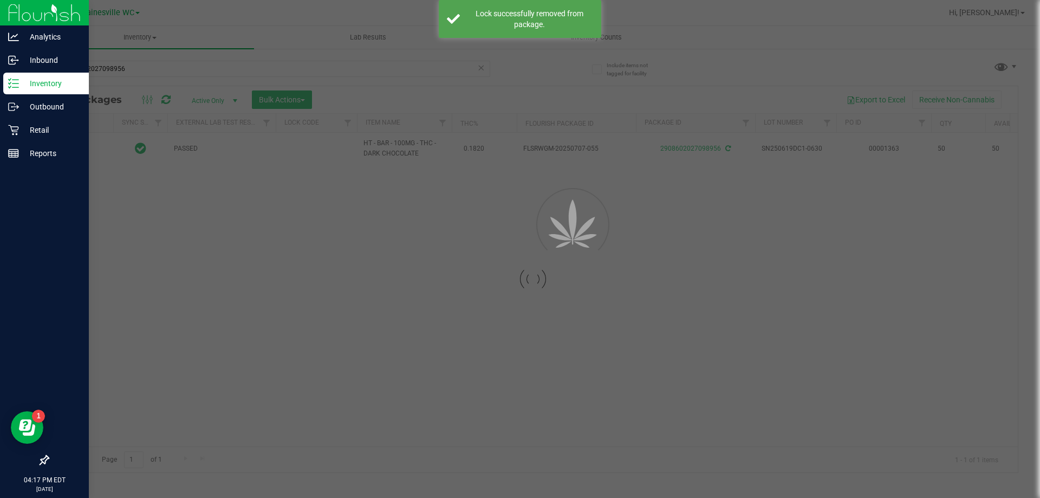  What do you see at coordinates (14, 153) in the screenshot?
I see `inline-svg: Reports` at bounding box center [14, 153].